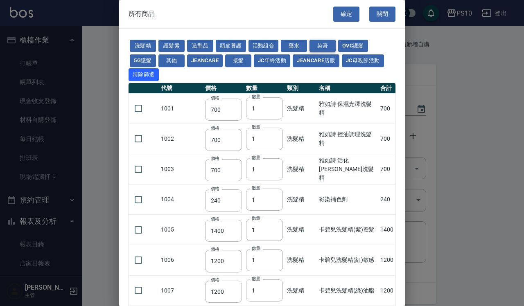  What do you see at coordinates (348, 109) in the screenshot?
I see `td: 雅如詩 保濕光澤洗髮精` at bounding box center [348, 109].